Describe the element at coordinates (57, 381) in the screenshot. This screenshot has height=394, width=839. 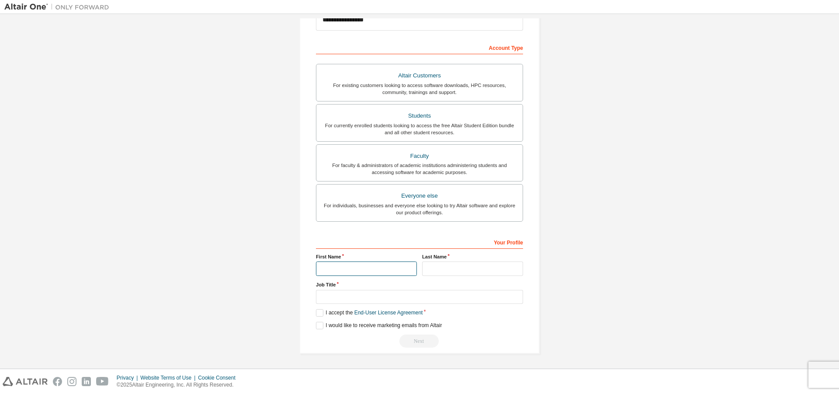
I see `img: facebook.svg` at that location.